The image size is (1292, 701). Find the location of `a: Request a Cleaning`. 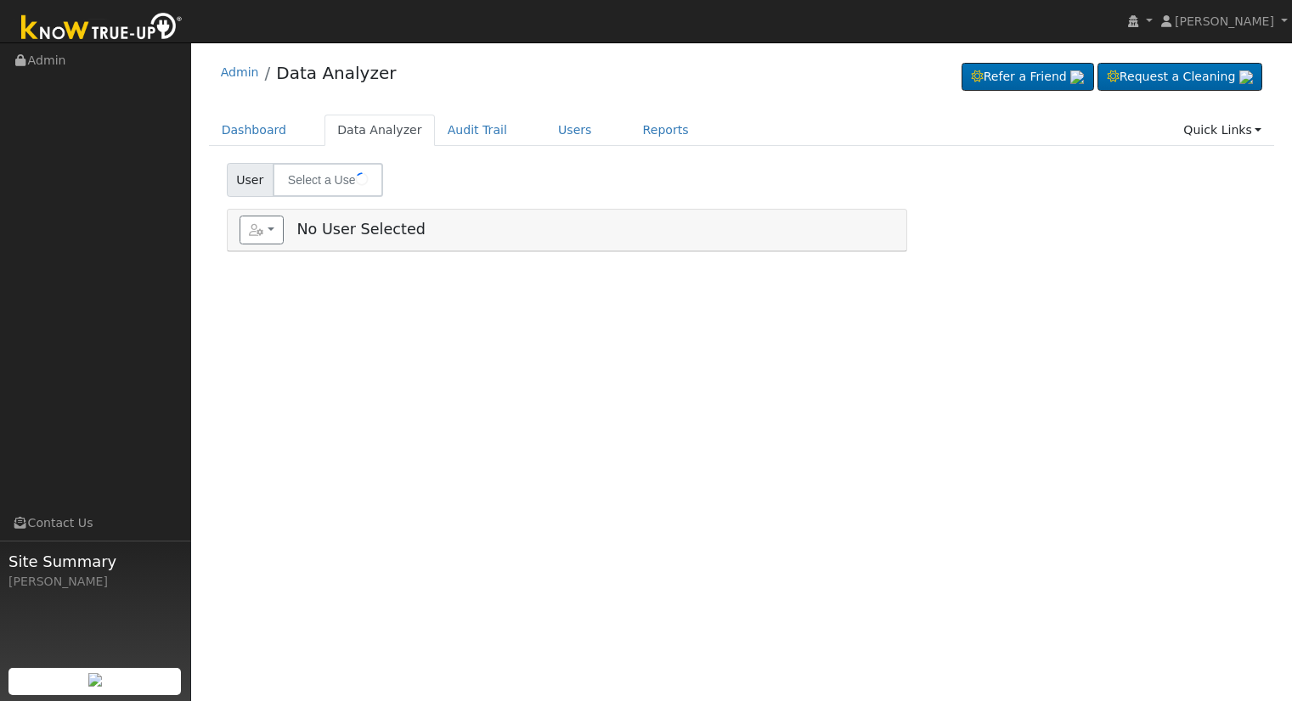

a: Request a Cleaning is located at coordinates (1180, 77).